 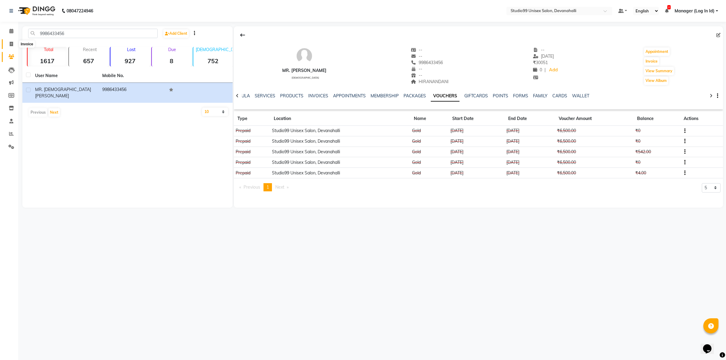 I want to click on img: logo, so click(x=36, y=11).